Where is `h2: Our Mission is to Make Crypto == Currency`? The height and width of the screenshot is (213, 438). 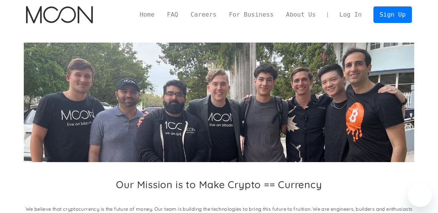
h2: Our Mission is to Make Crypto == Currency is located at coordinates (219, 185).